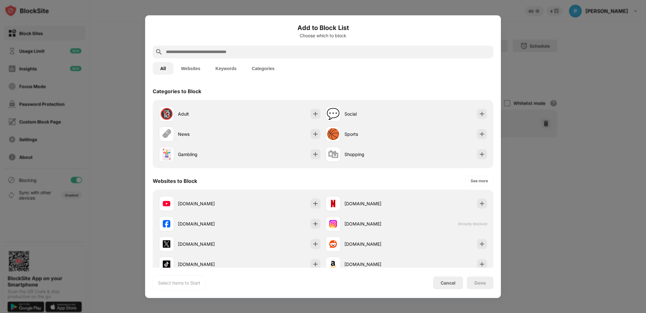 This screenshot has width=646, height=313. What do you see at coordinates (473, 223) in the screenshot?
I see `span: Already blocked` at bounding box center [473, 223].